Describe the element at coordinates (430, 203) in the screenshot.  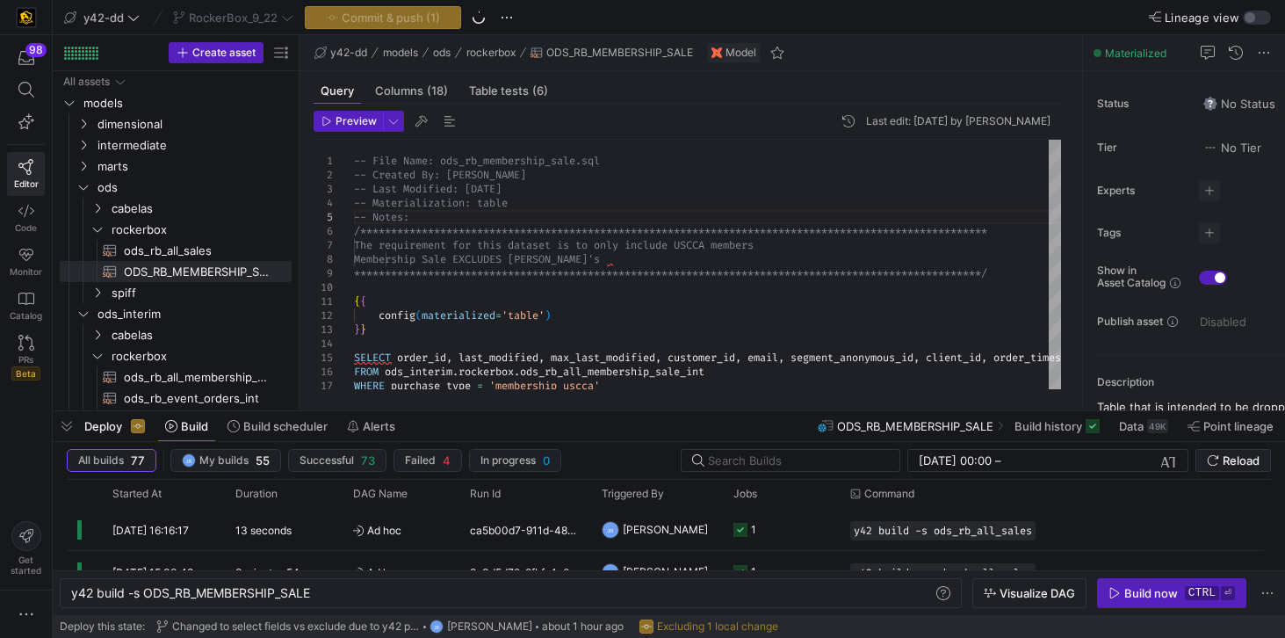
I see `span: -- Materialization: table` at that location.